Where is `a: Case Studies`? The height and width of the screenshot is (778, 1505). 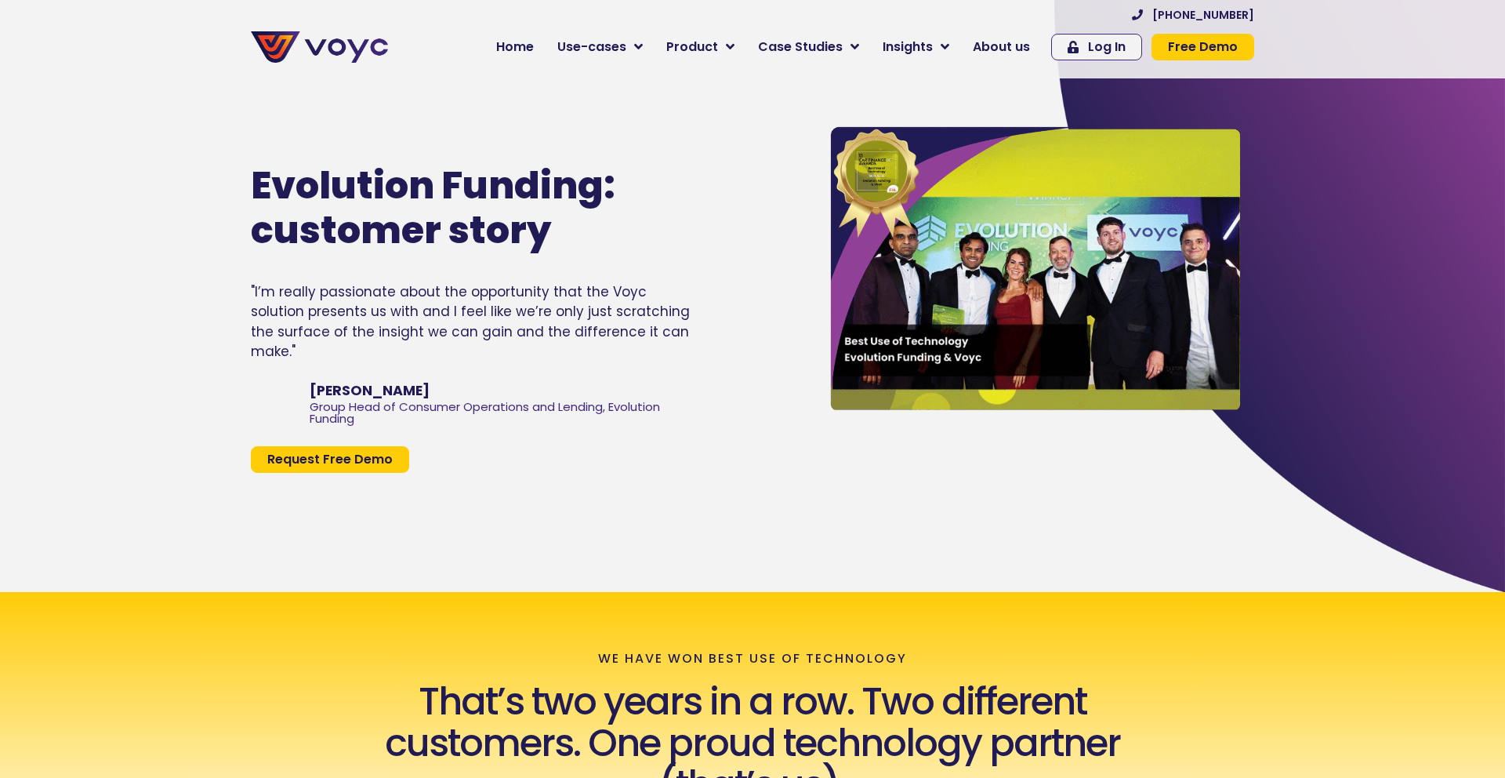 a: Case Studies is located at coordinates (808, 47).